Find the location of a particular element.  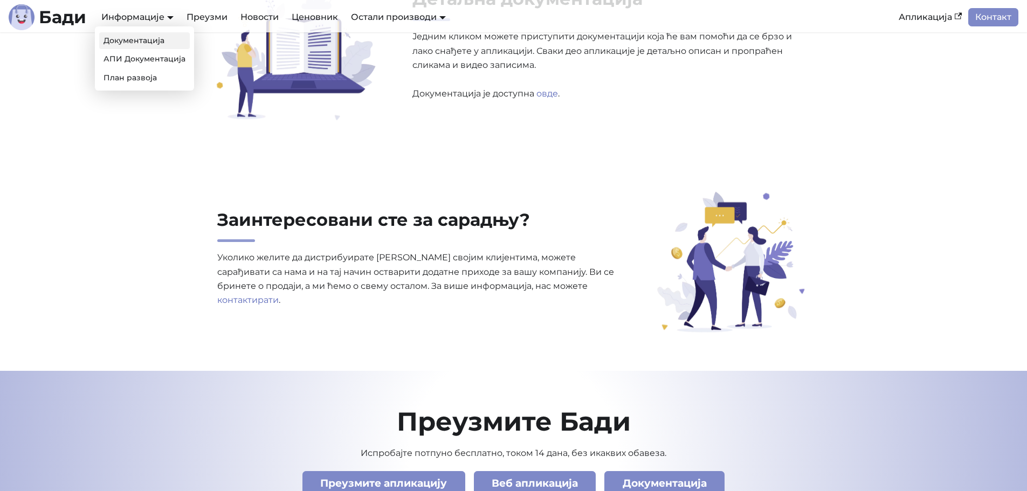

b: Бади is located at coordinates (63, 17).